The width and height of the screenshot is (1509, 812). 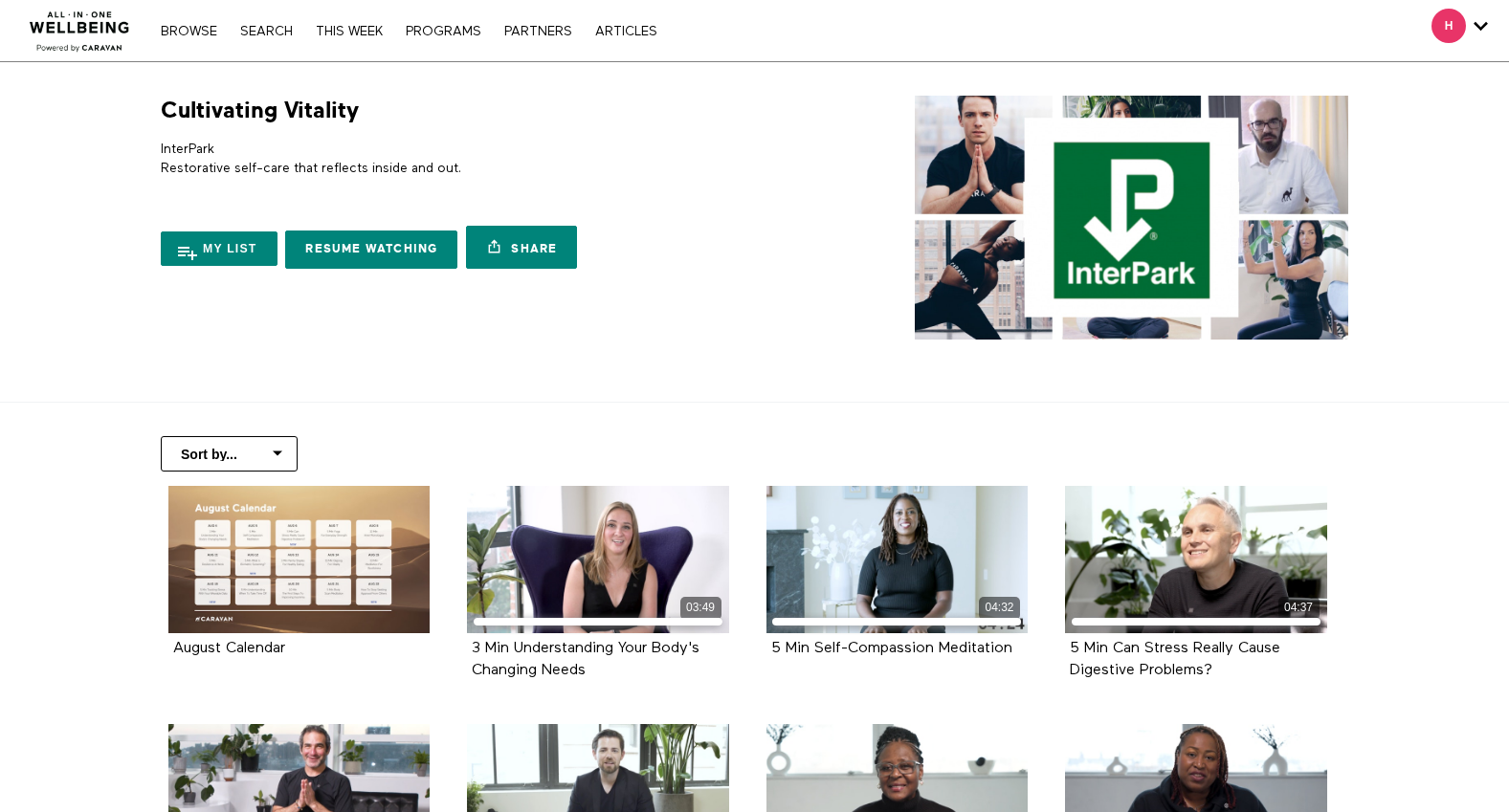 What do you see at coordinates (598, 559) in the screenshot?
I see `a: 3 Min Understanding Your Body's Changing Needs 03:49` at bounding box center [598, 559].